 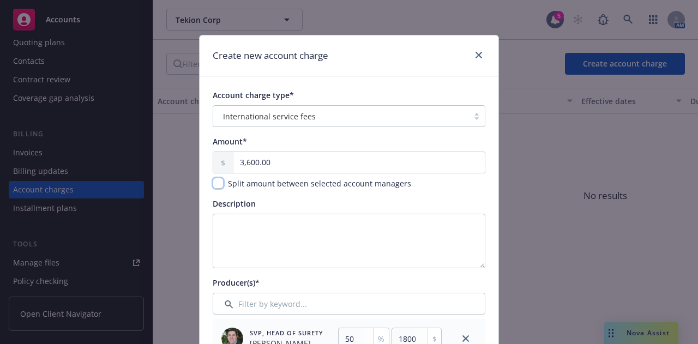 What do you see at coordinates (478, 55) in the screenshot?
I see `a: close` at bounding box center [478, 55].